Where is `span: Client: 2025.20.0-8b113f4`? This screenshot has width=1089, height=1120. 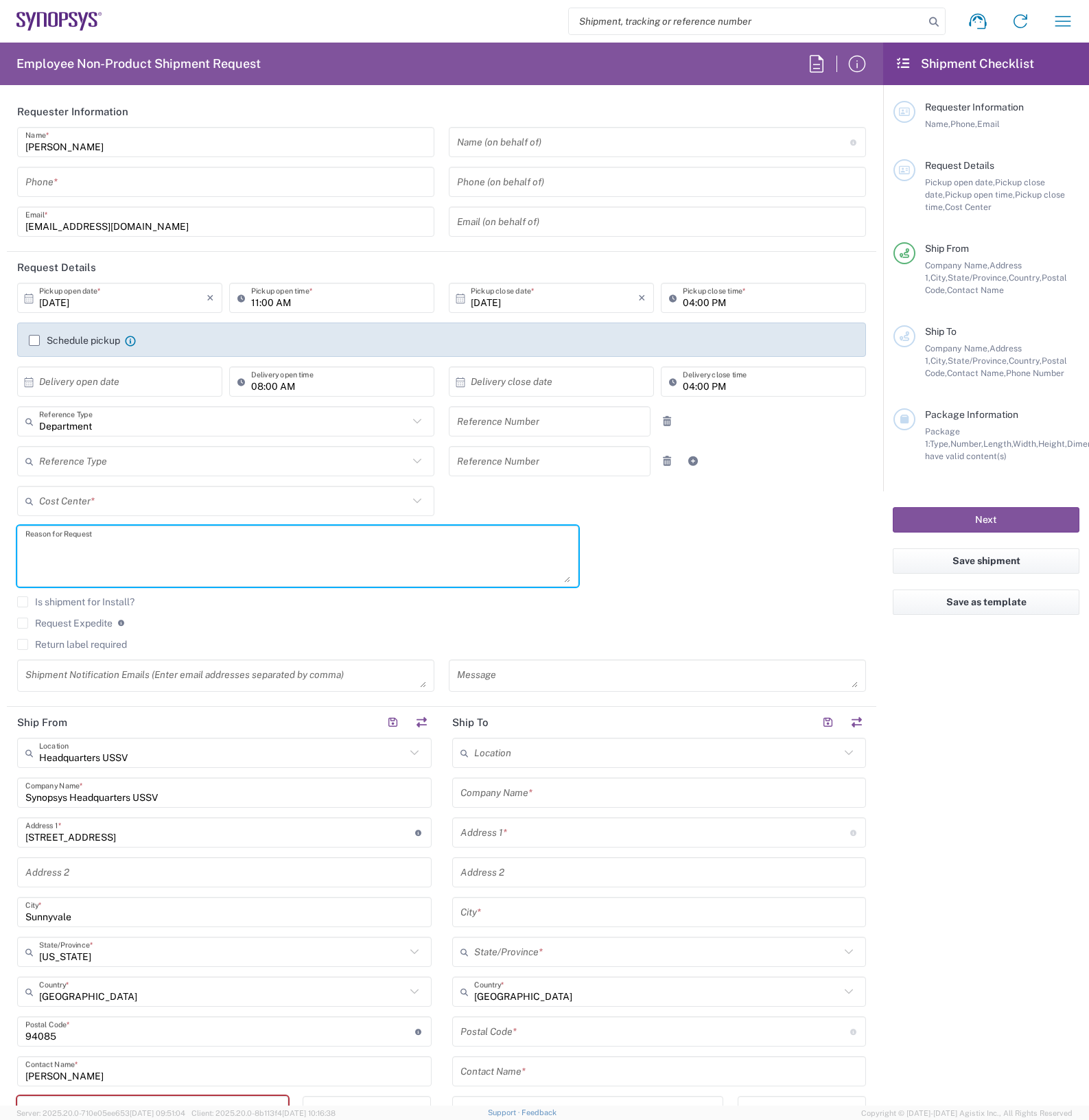
span: Client: 2025.20.0-8b113f4 is located at coordinates (264, 1113).